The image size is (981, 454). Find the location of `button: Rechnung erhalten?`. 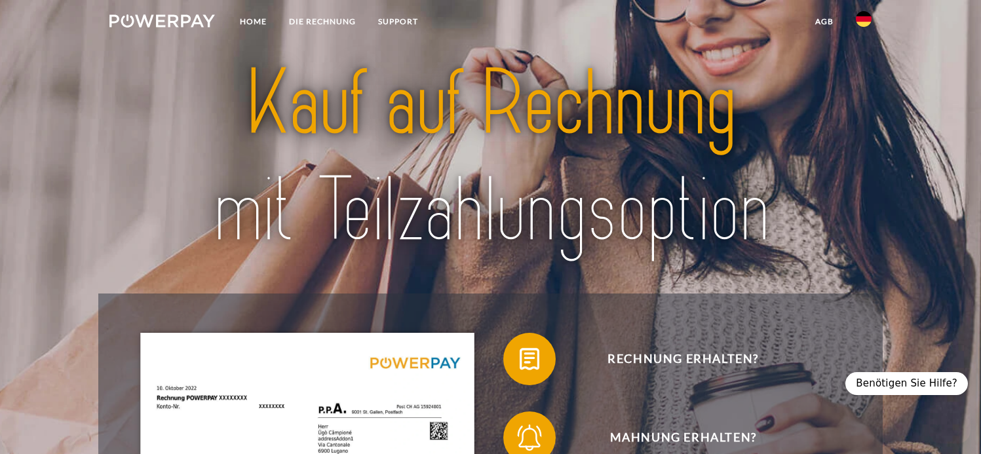

button: Rechnung erhalten? is located at coordinates (674, 359).